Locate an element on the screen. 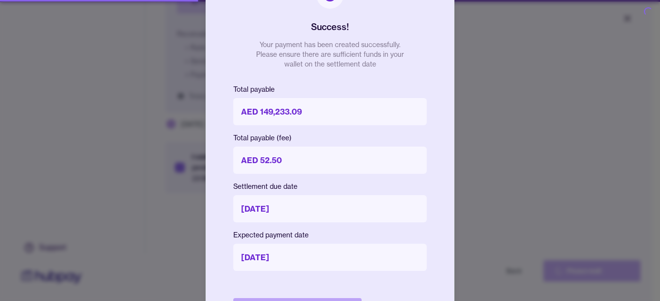 The height and width of the screenshot is (301, 660). p: Settlement due date is located at coordinates (330, 187).